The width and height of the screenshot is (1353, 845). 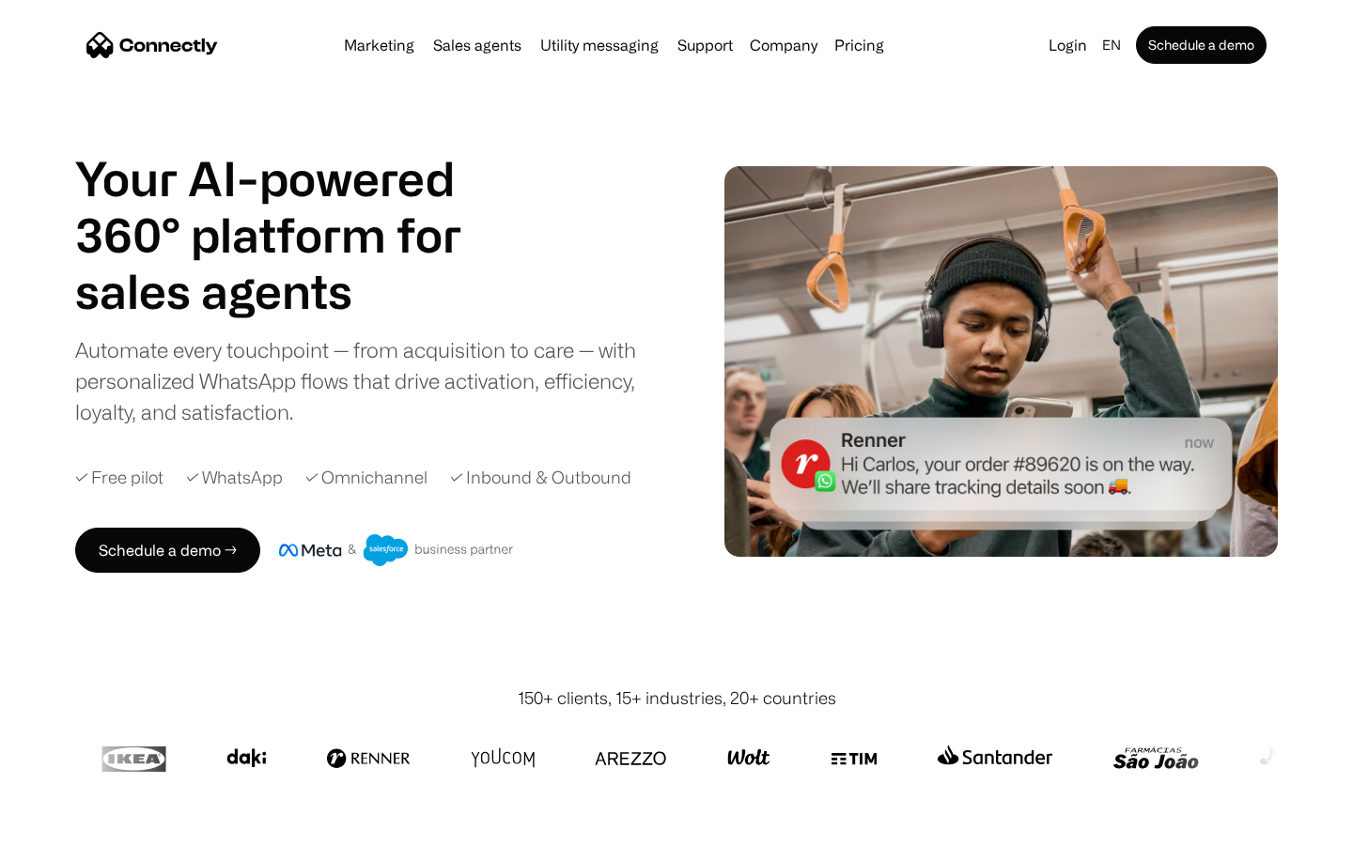 I want to click on div: Automate every touchpoint — from acquisition to care — with personalized WhatsApp flows that driv..., so click(x=371, y=380).